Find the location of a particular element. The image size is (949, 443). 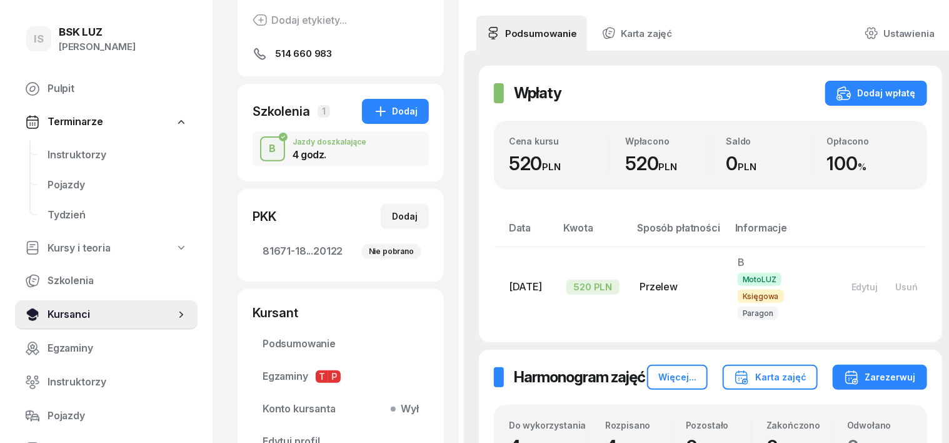

button: Więcej... is located at coordinates (677, 377).